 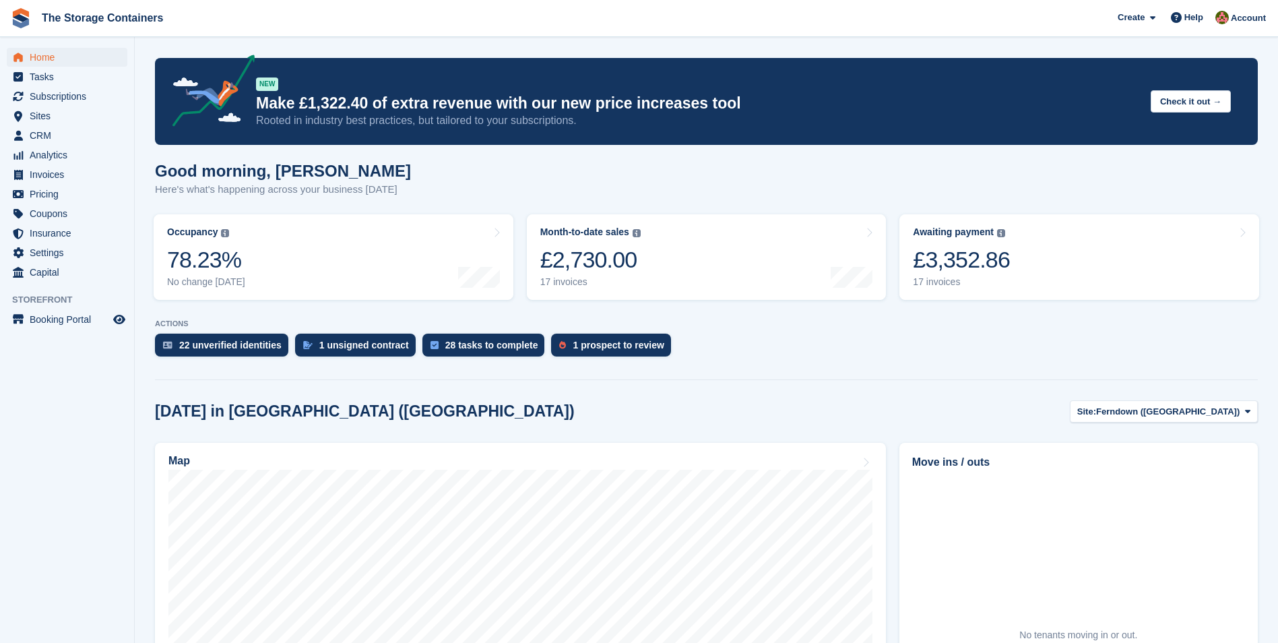 I want to click on div: 1 prospect to review, so click(x=618, y=345).